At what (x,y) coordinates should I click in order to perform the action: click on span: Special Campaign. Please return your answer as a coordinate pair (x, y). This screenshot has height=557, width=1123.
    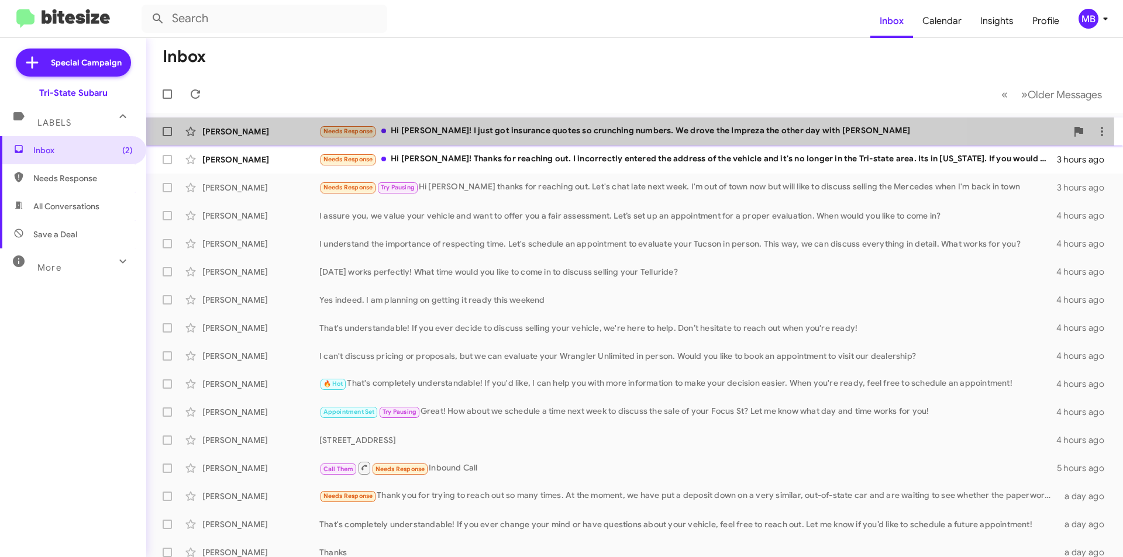
    Looking at the image, I should click on (86, 63).